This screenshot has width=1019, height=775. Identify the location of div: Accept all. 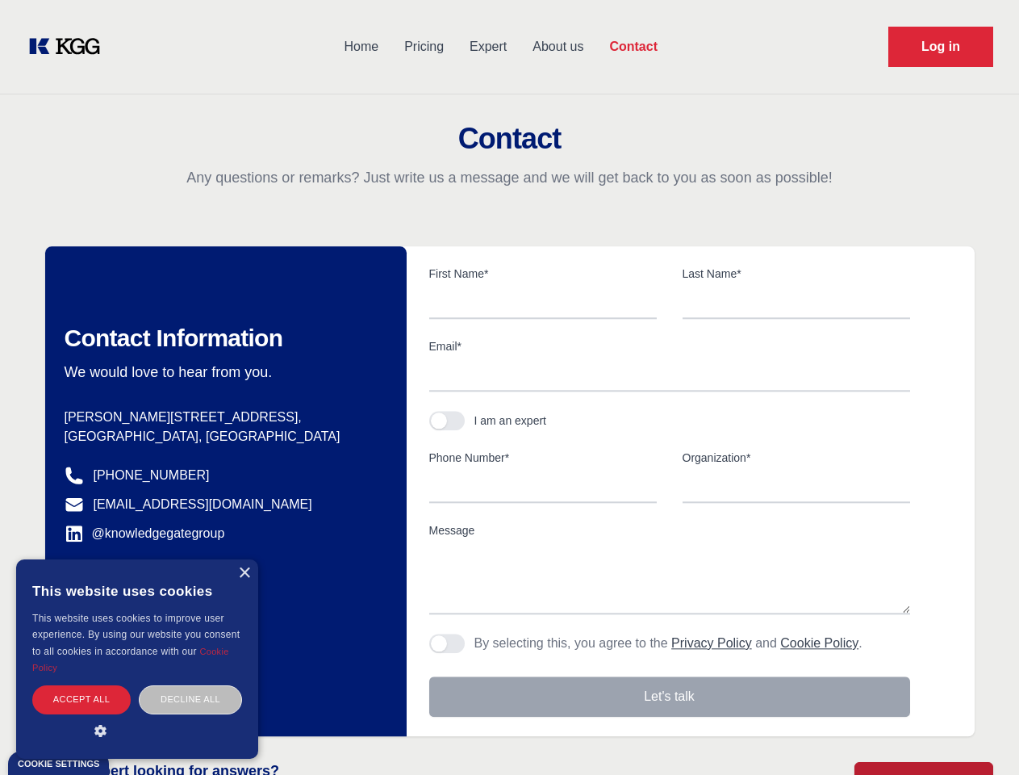
(81, 699).